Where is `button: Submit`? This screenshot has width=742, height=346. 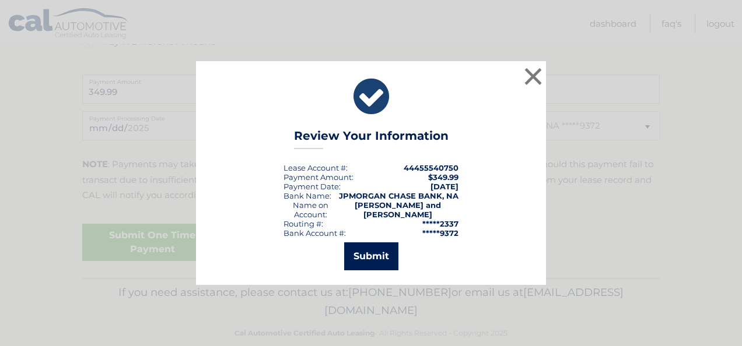 button: Submit is located at coordinates (371, 257).